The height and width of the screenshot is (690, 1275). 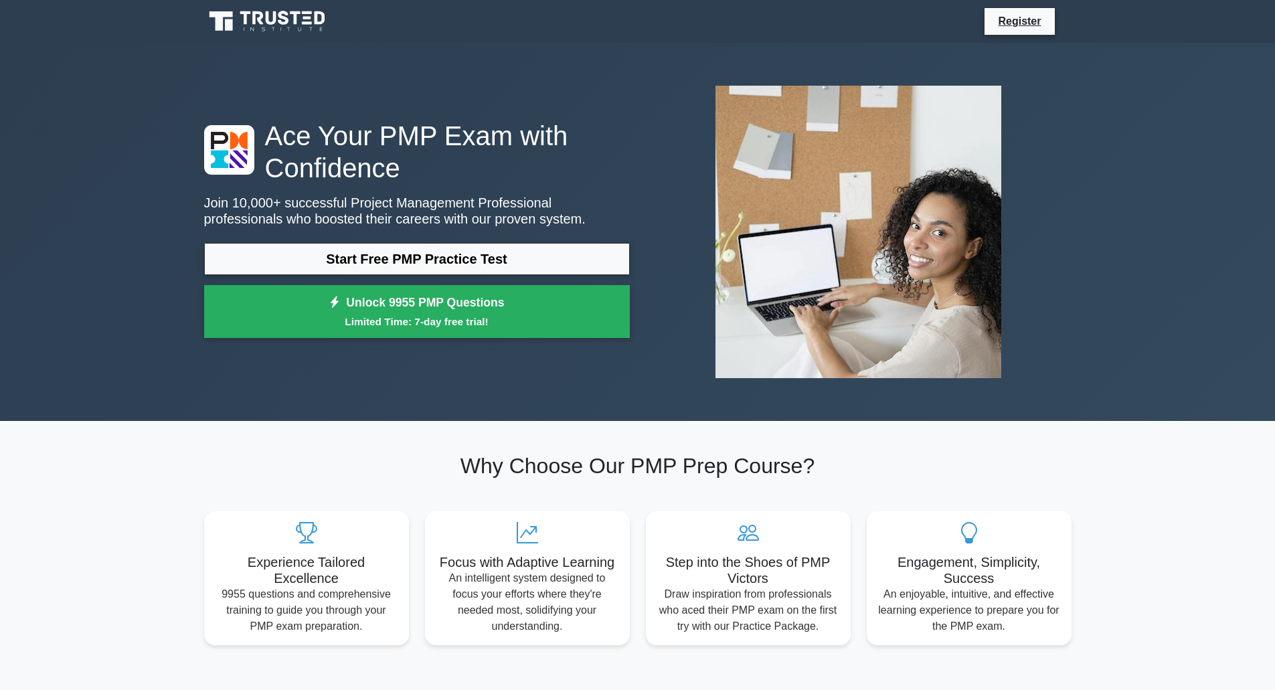 I want to click on p: Draw inspiration from professionals who aced their PMP exam on the first try with our Practice Pa..., so click(x=749, y=611).